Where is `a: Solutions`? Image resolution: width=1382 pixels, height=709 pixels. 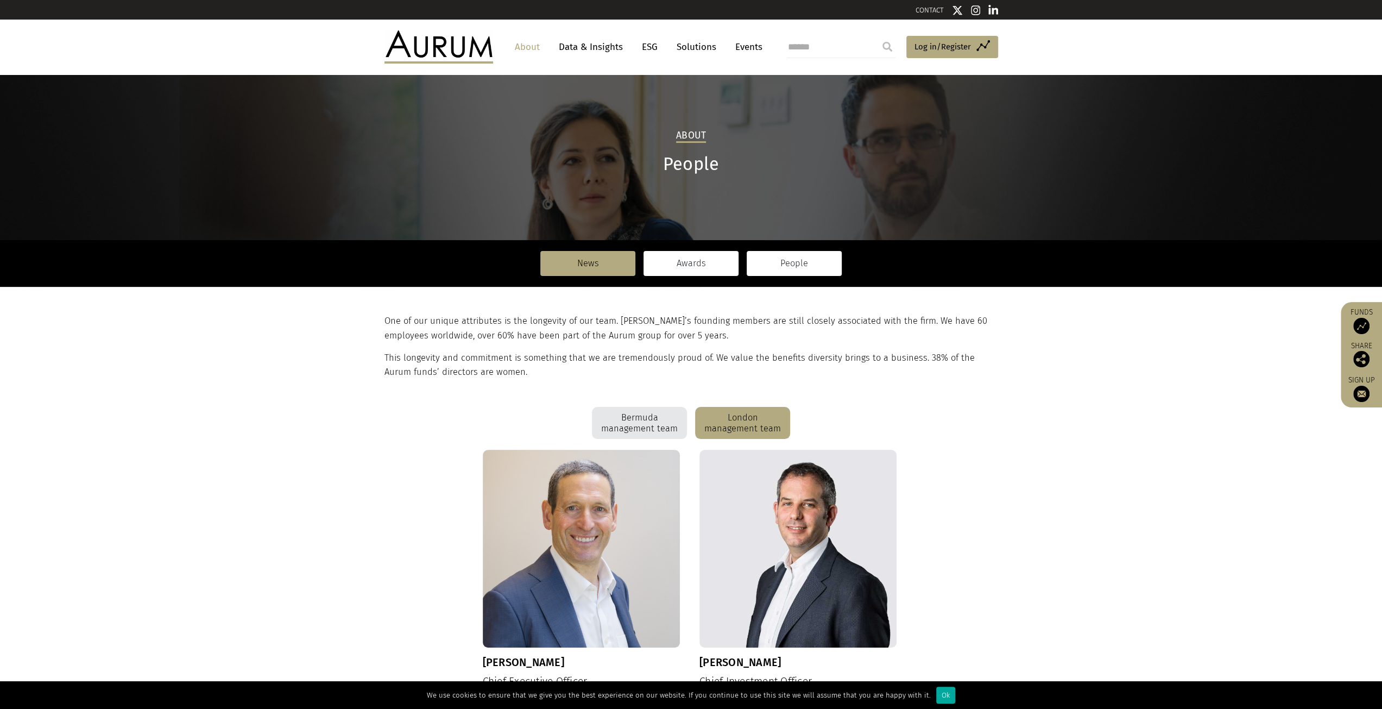 a: Solutions is located at coordinates (696, 47).